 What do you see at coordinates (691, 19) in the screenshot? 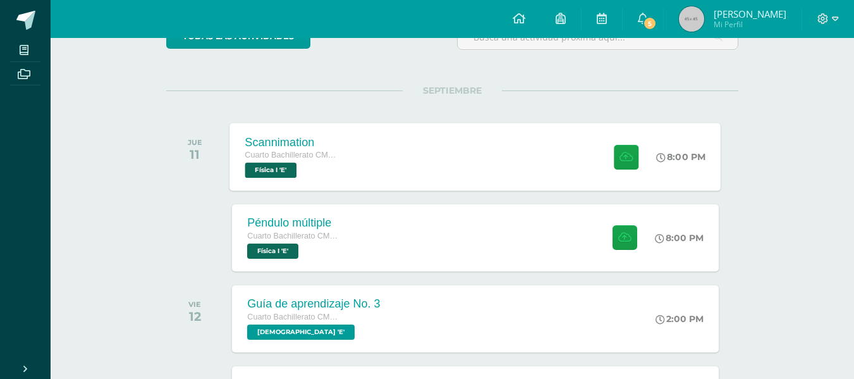
I see `img: 45x45` at bounding box center [691, 19].